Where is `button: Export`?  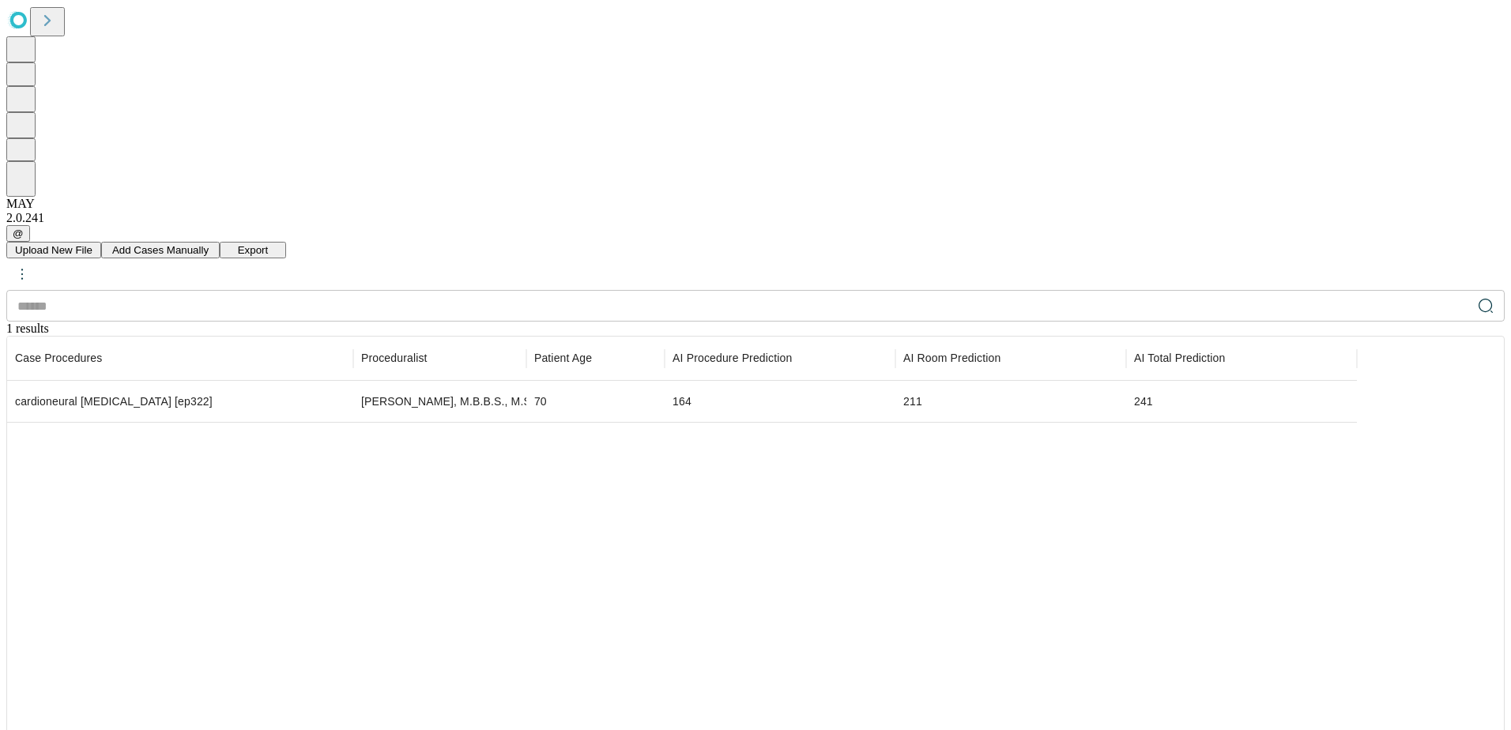 button: Export is located at coordinates (253, 250).